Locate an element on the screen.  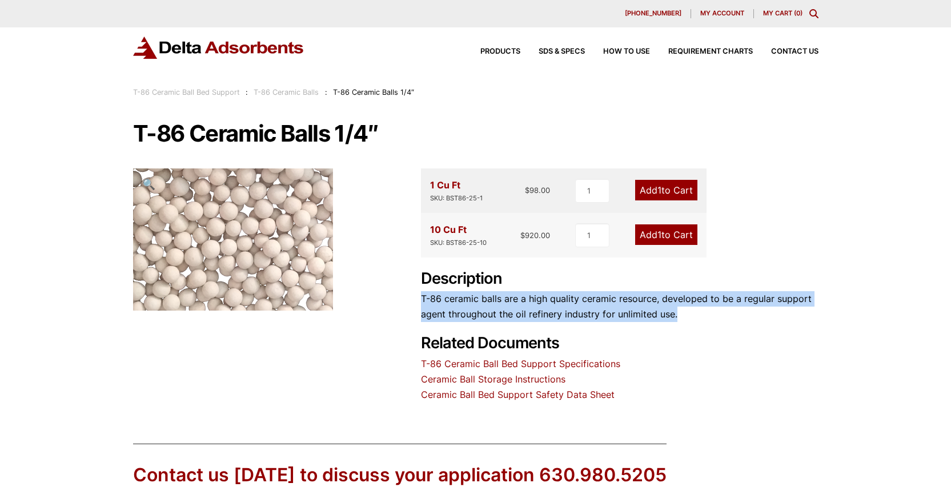
div: SKU: BST86-25-10 is located at coordinates (458, 243).